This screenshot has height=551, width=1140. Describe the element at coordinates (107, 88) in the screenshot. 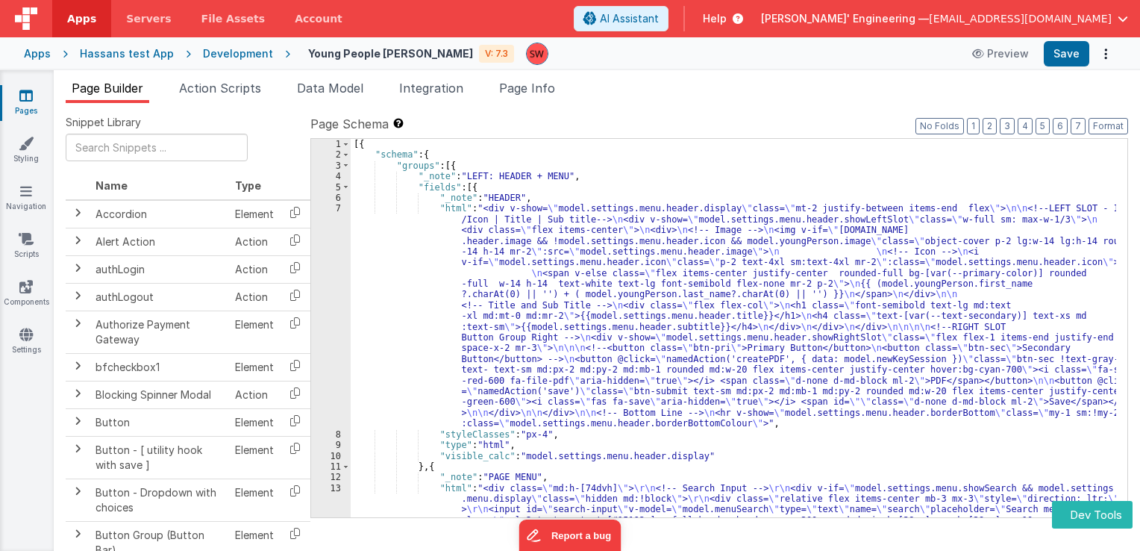

I see `span: Page Builder` at that location.